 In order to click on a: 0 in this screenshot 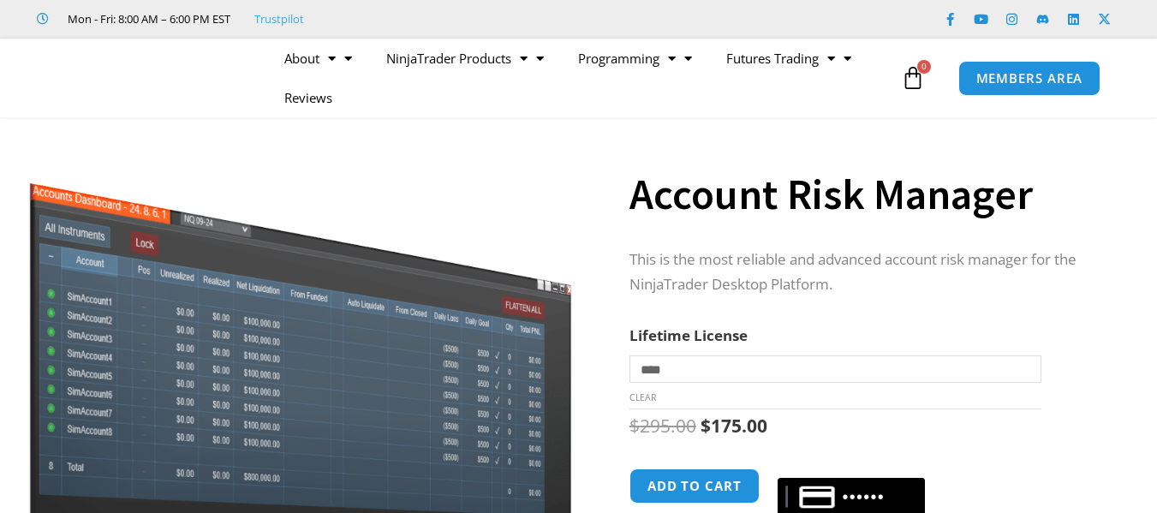, I will do `click(913, 78)`.